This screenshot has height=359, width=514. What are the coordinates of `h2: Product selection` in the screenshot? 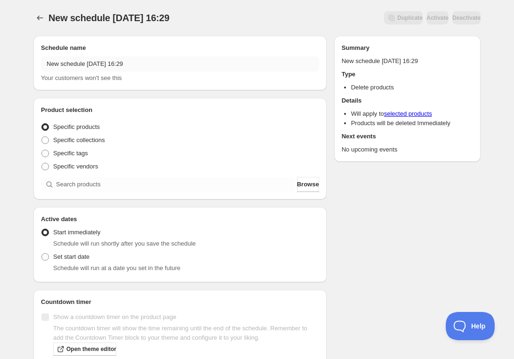 It's located at (180, 110).